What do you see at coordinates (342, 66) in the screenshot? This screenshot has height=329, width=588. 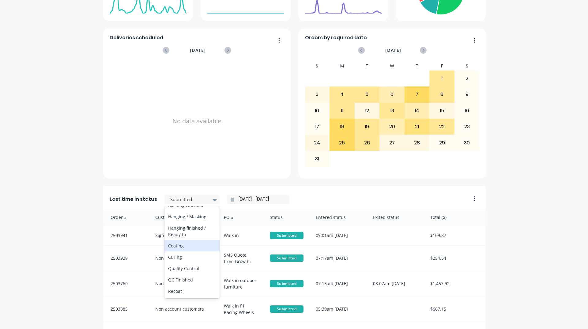 I see `div: M` at bounding box center [342, 66].